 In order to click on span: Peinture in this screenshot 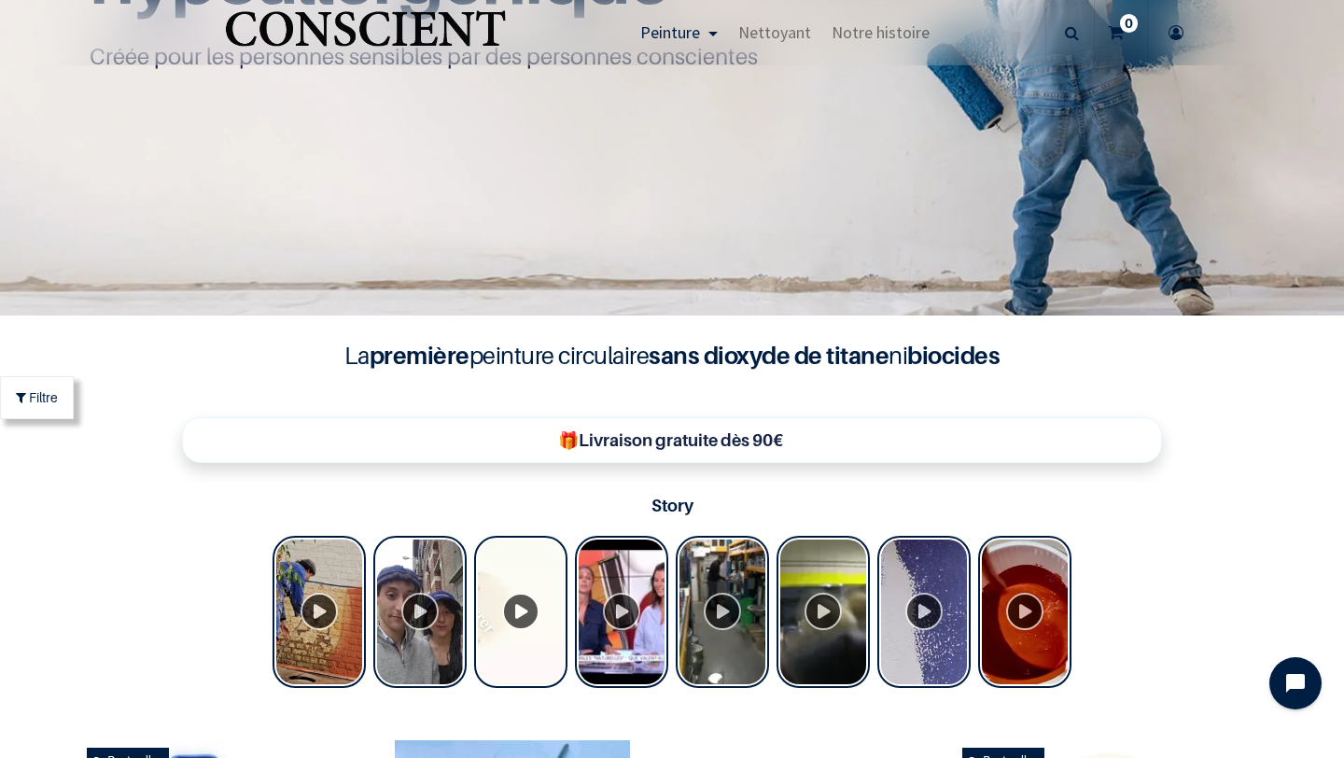, I will do `click(670, 32)`.